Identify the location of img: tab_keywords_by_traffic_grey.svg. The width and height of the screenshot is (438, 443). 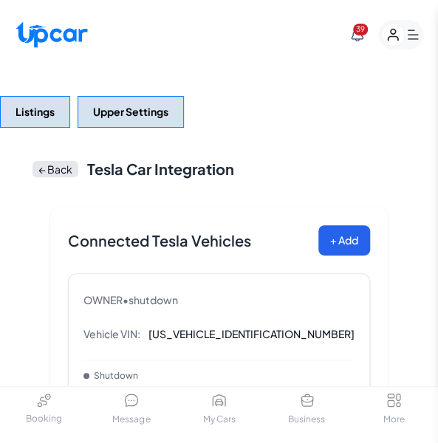
(153, 92).